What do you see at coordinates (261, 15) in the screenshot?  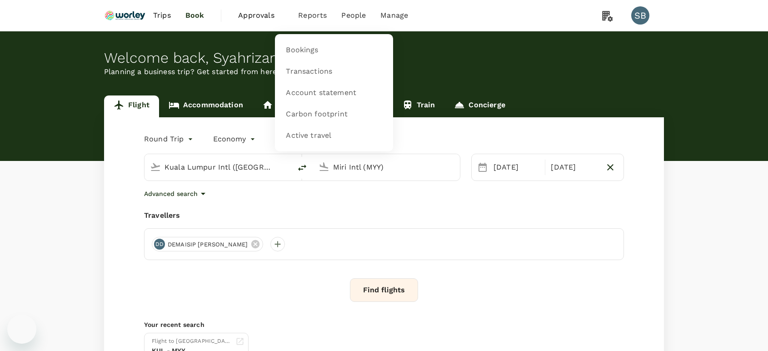 I see `span: Approvals` at bounding box center [261, 15].